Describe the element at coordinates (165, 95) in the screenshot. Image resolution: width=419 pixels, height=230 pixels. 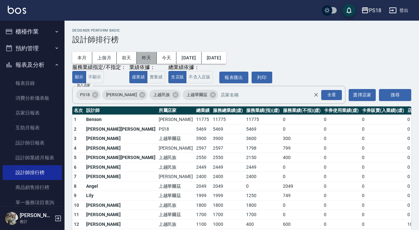
I see `div: 上越民族` at that location.